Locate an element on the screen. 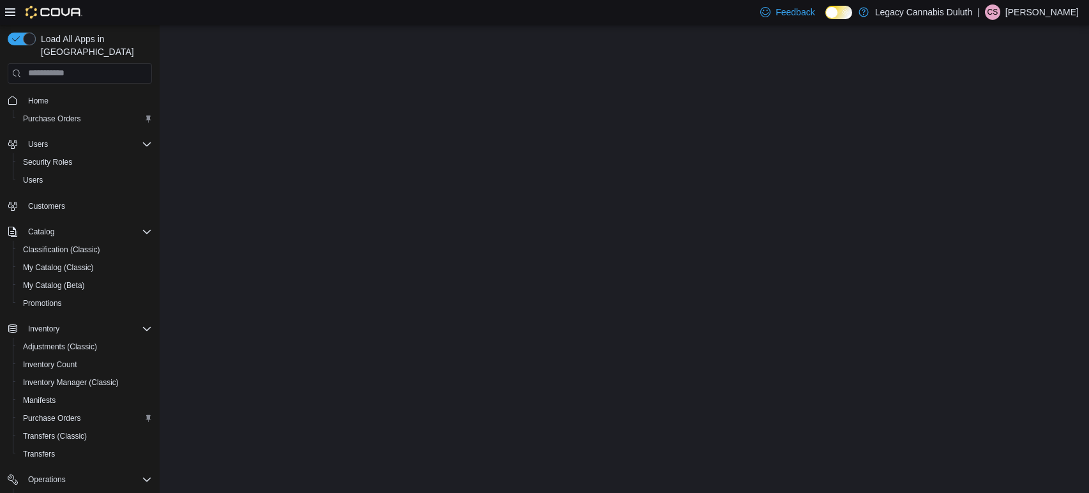 Image resolution: width=1089 pixels, height=493 pixels. a: Promotions is located at coordinates (42, 303).